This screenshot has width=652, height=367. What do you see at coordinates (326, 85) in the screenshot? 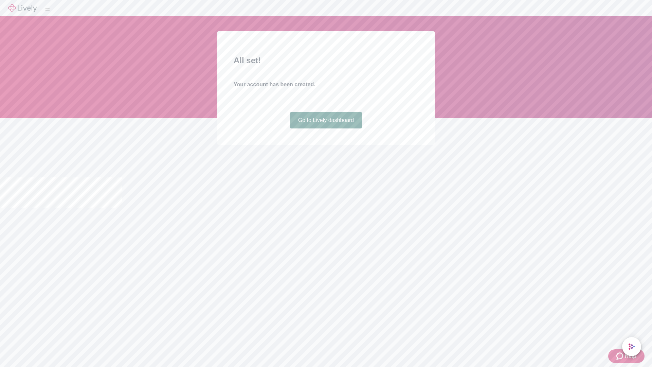
I see `h4: Your account has been created.` at bounding box center [326, 85].